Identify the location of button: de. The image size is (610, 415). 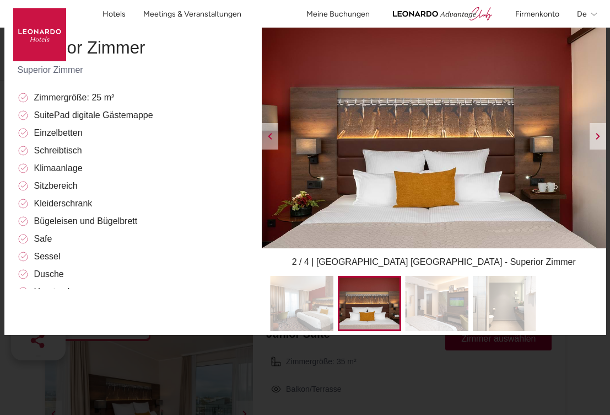
(589, 14).